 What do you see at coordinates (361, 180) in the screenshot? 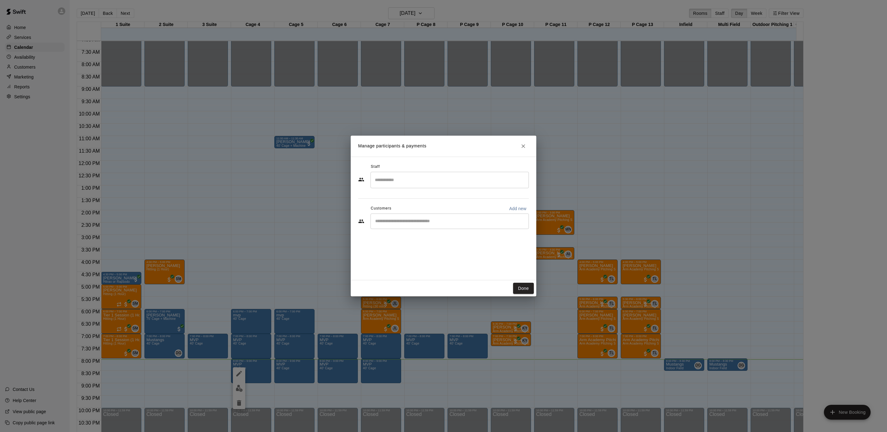
I see `svg: Staff` at bounding box center [361, 180].